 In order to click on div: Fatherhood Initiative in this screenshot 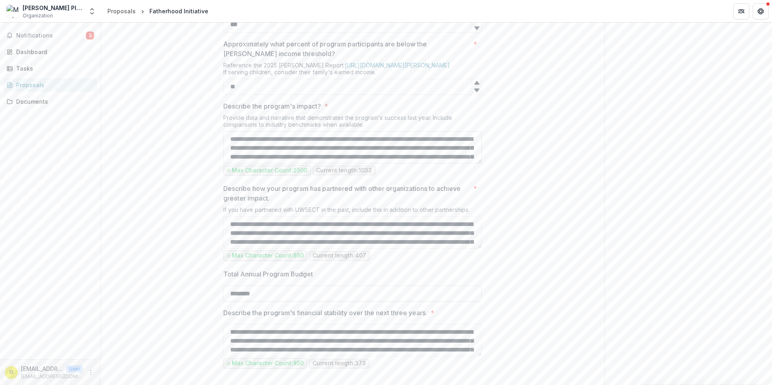, I will do `click(179, 11)`.